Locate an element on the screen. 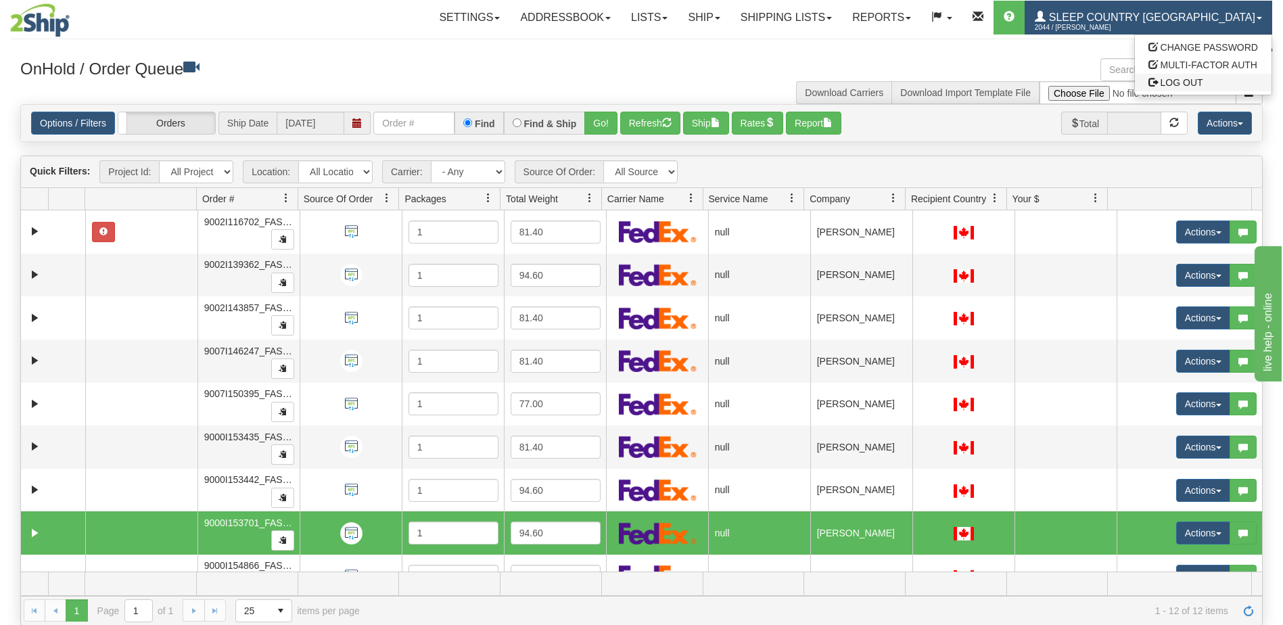  button: Go! is located at coordinates (601, 123).